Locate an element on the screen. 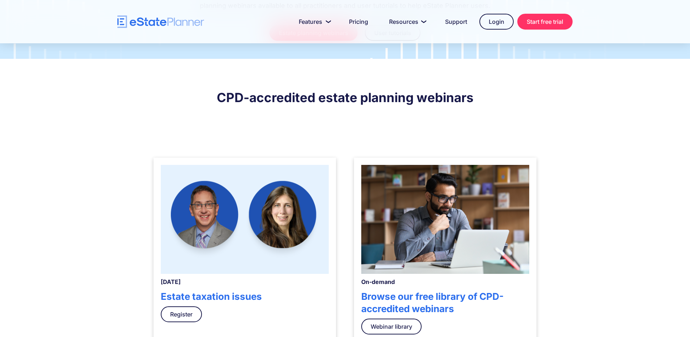  a: Start free trial is located at coordinates (545, 22).